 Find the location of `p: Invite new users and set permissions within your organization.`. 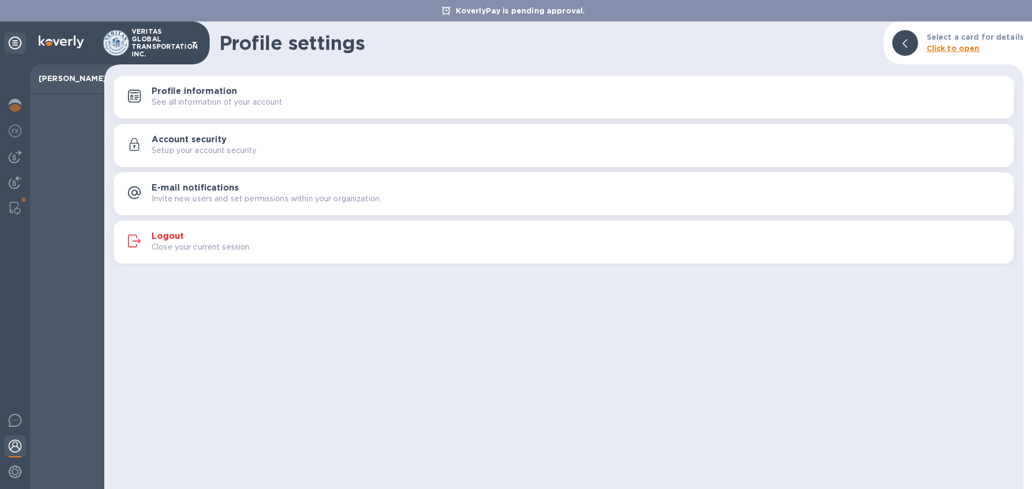

p: Invite new users and set permissions within your organization. is located at coordinates (266, 199).